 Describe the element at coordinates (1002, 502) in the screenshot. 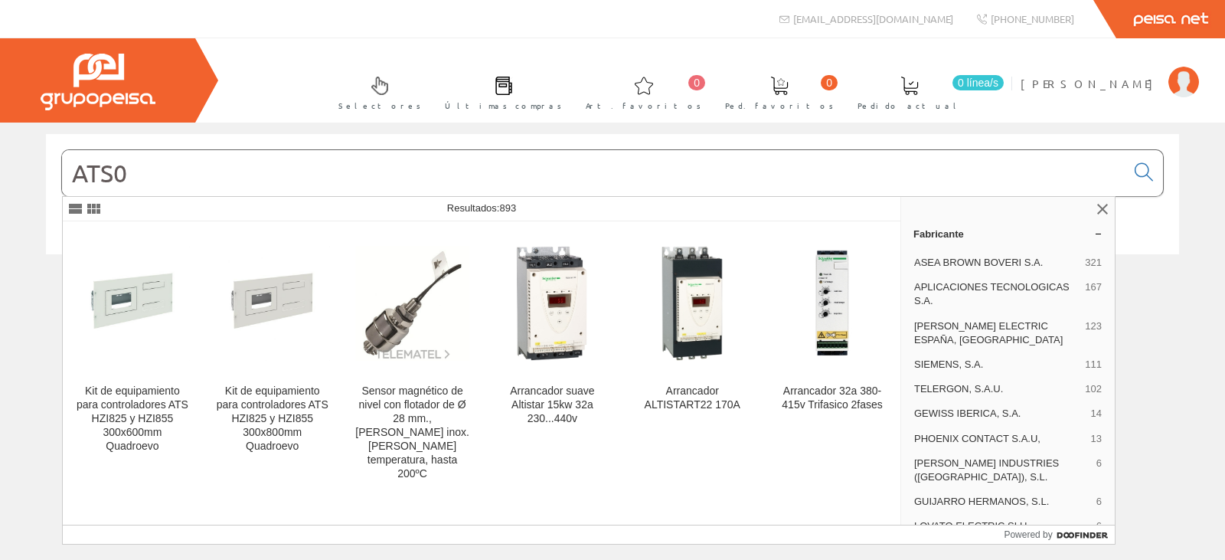

I see `span: GUIJARRO HERMANOS, S.L.` at that location.